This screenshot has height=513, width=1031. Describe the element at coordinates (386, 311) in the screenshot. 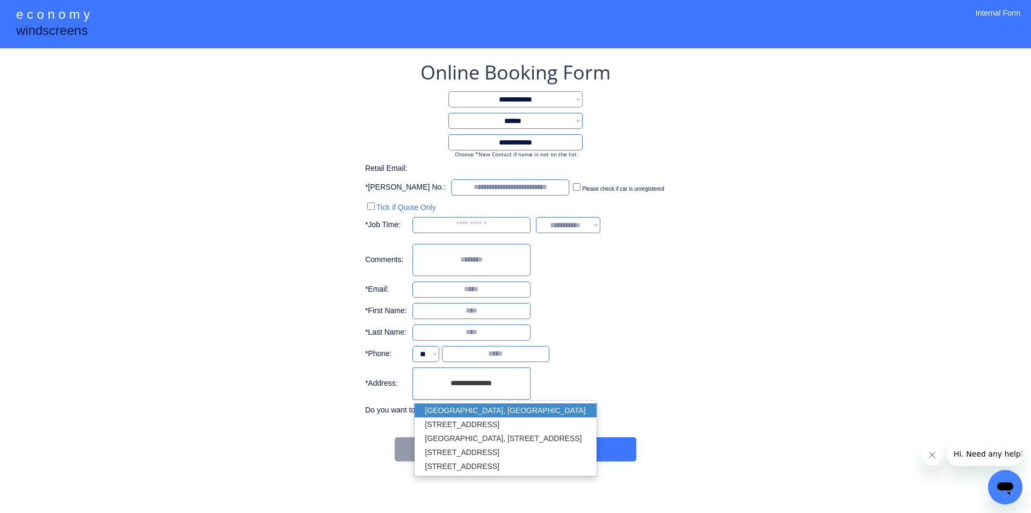

I see `div: *First Name:` at that location.